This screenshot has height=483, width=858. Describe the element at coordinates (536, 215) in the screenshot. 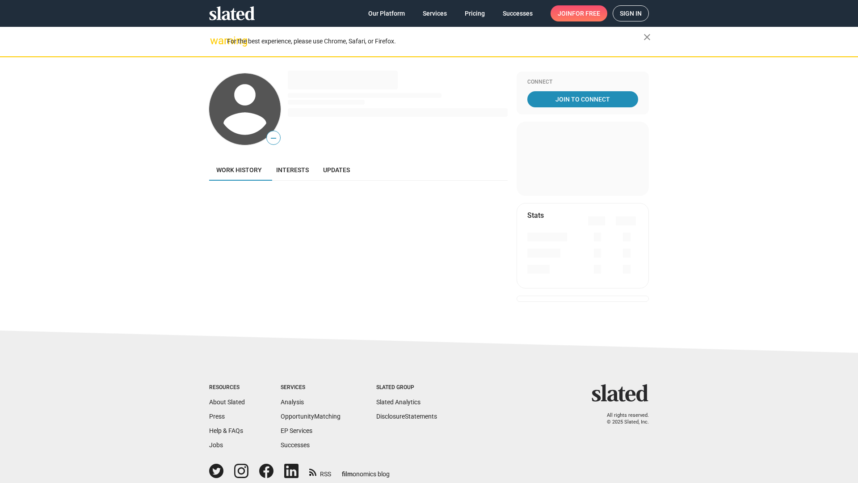

I see `mat-card-title: Stats` at that location.